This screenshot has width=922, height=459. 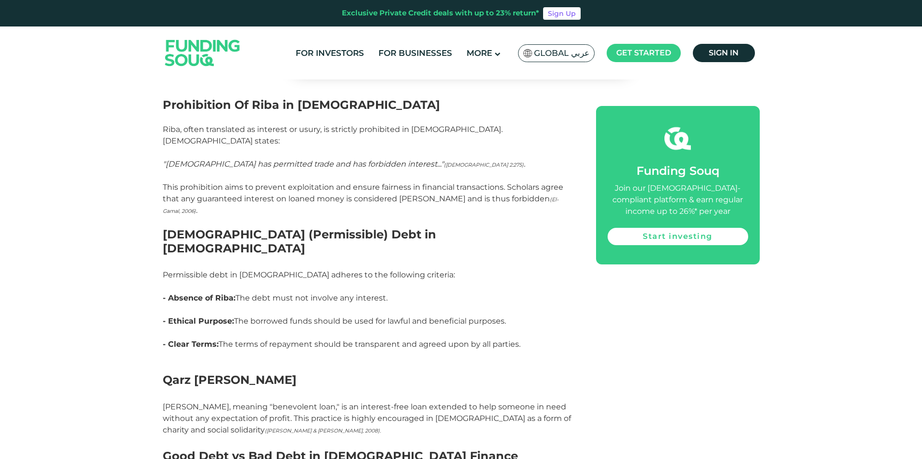 What do you see at coordinates (415, 53) in the screenshot?
I see `a: For Businesses` at bounding box center [415, 53].